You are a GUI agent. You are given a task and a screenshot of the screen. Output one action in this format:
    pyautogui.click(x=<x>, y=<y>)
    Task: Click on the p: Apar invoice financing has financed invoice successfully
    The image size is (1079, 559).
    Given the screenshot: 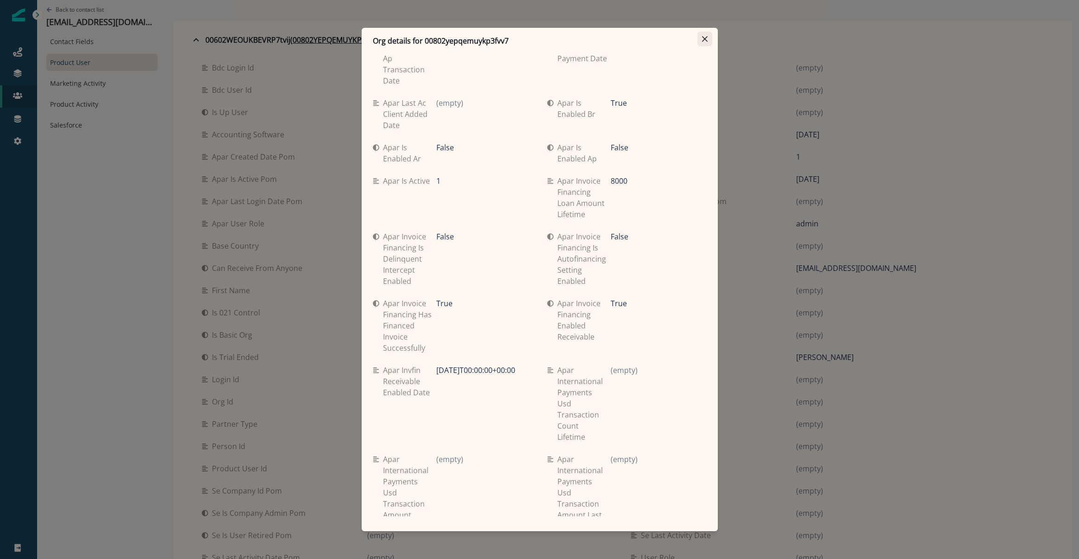 What is the action you would take?
    pyautogui.click(x=410, y=326)
    